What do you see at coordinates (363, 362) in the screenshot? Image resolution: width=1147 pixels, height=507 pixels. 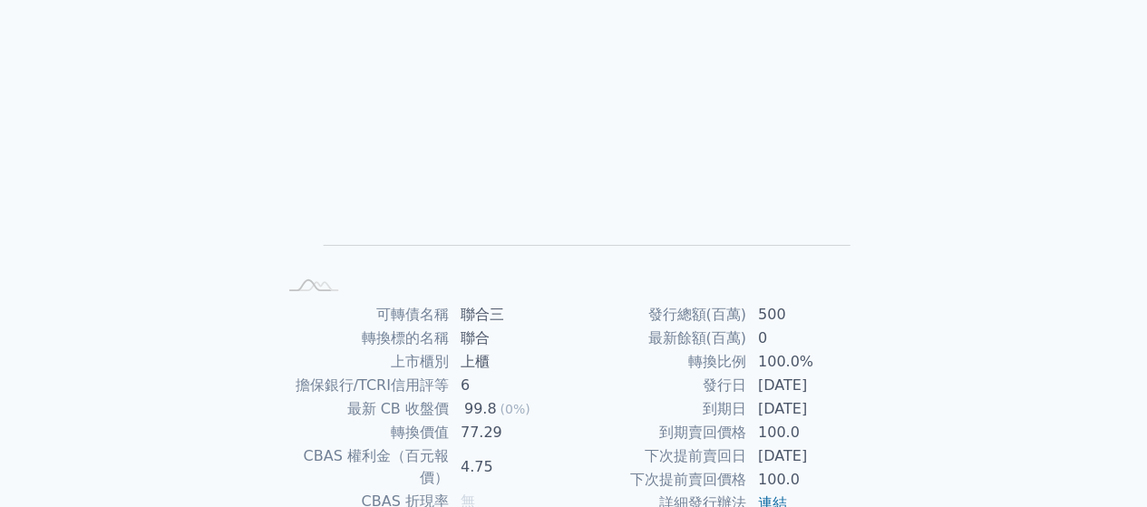 I see `td: 上市櫃別` at bounding box center [363, 362].